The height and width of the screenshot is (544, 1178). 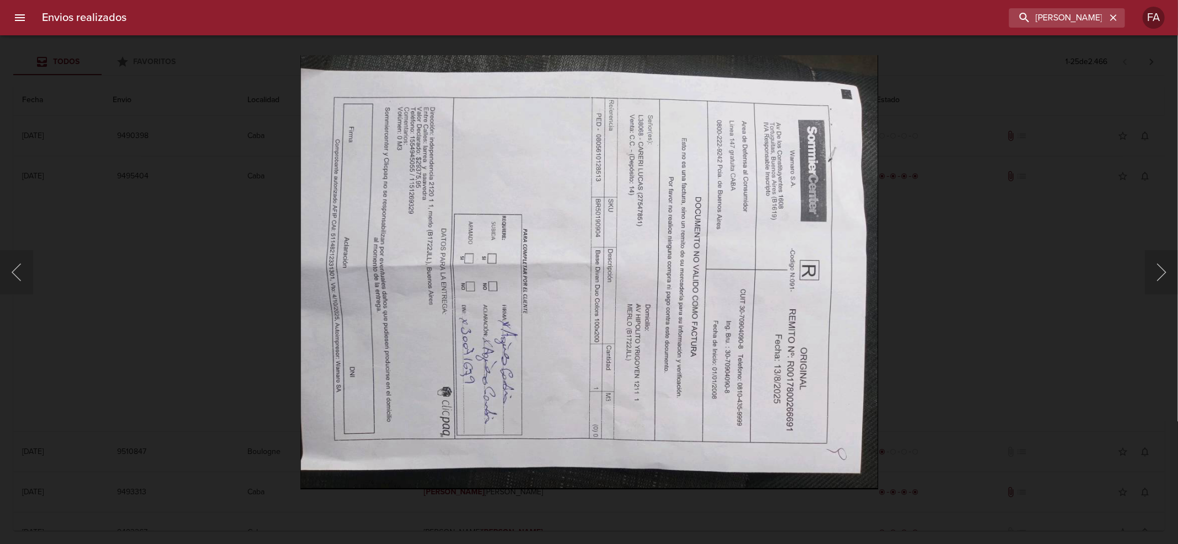 I want to click on img: Image, so click(x=589, y=272).